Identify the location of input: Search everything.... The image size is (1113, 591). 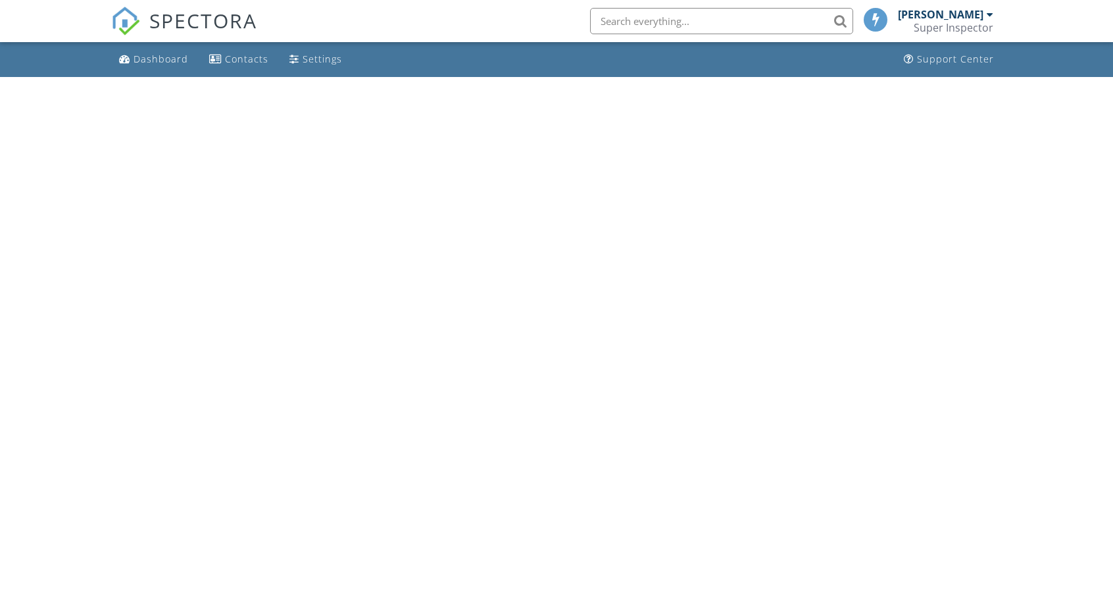
(722, 21).